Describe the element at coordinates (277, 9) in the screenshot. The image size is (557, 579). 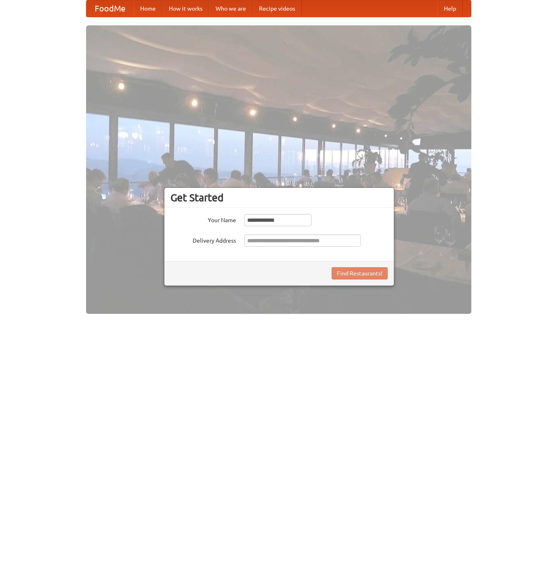
I see `a: Recipe videos` at that location.